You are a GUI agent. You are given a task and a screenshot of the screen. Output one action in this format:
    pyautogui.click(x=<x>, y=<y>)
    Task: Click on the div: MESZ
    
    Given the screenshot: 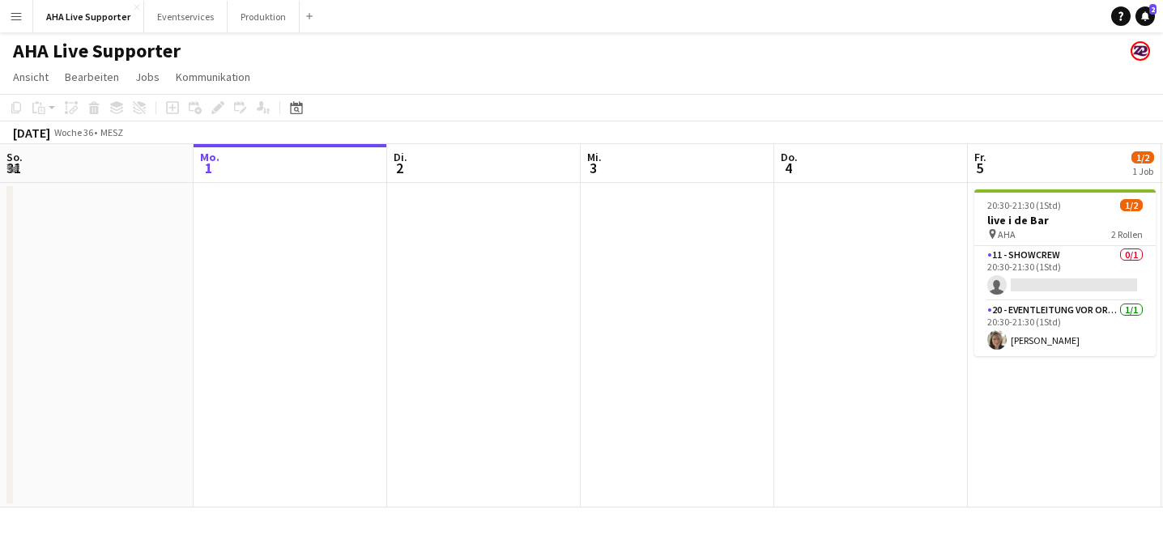 What is the action you would take?
    pyautogui.click(x=112, y=132)
    